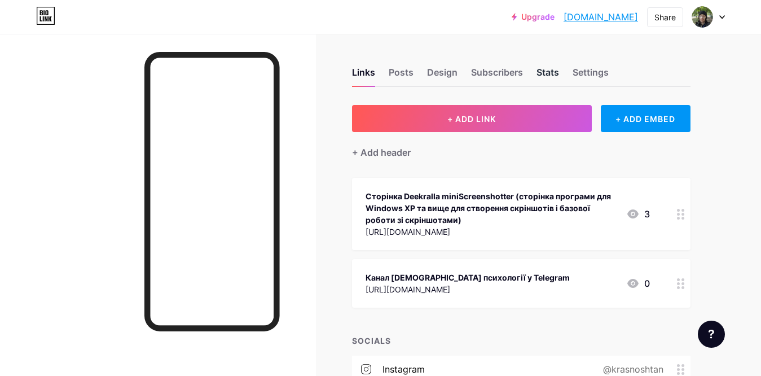 The width and height of the screenshot is (761, 376). Describe the element at coordinates (401, 76) in the screenshot. I see `div: Posts` at that location.